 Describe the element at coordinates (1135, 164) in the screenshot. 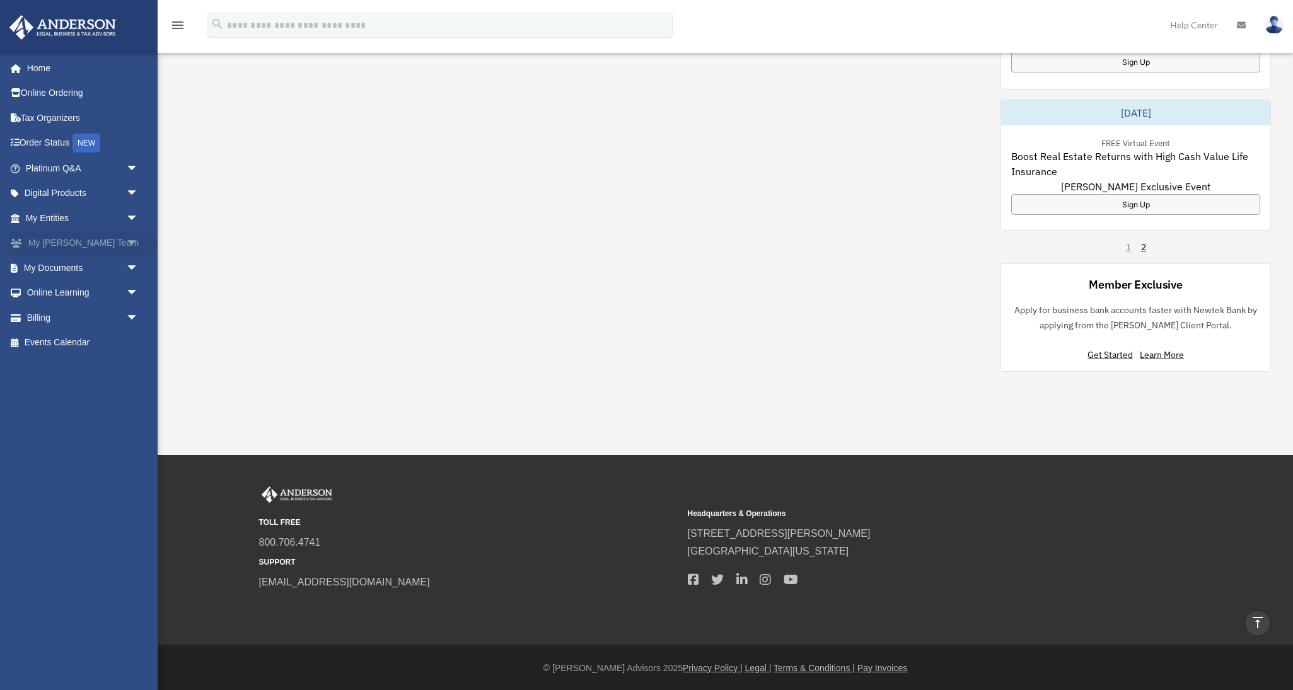

I see `span: Boost Real Estate Returns with High Cash Value Life Insurance` at that location.